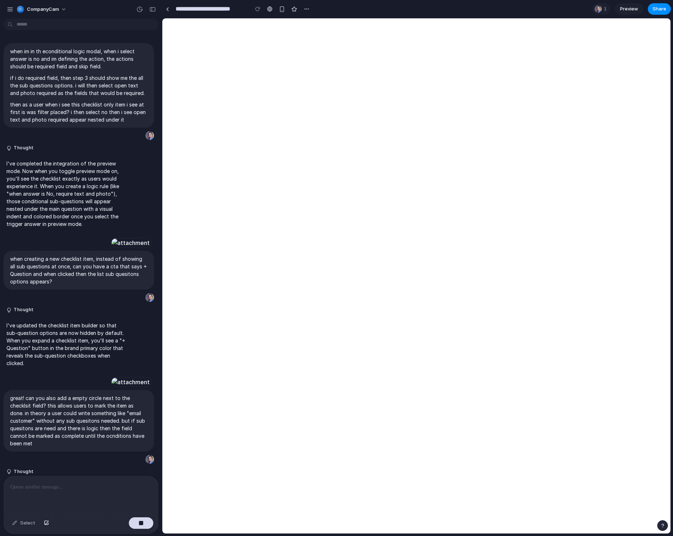 This screenshot has height=536, width=673. I want to click on p: when im in th econditional logic modal, when i select answer is no and im defining the action, th..., so click(79, 59).